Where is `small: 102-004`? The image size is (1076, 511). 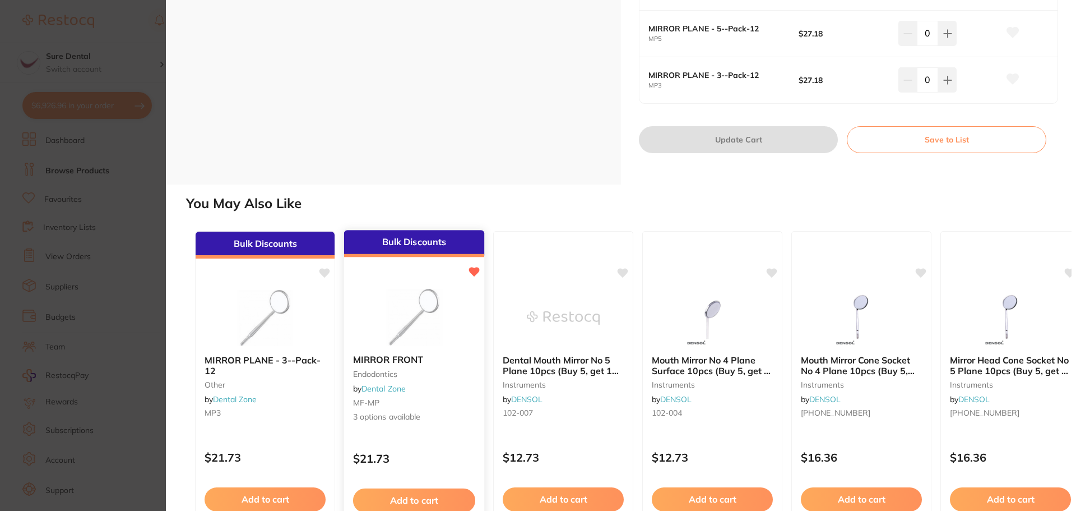 small: 102-004 is located at coordinates (712, 412).